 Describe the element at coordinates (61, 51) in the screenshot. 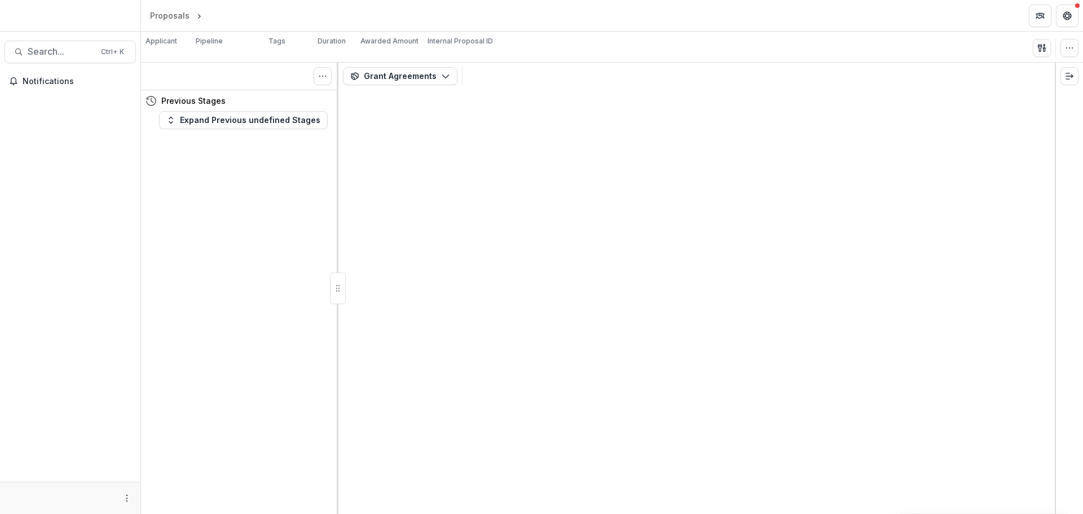

I see `span: Search...` at that location.